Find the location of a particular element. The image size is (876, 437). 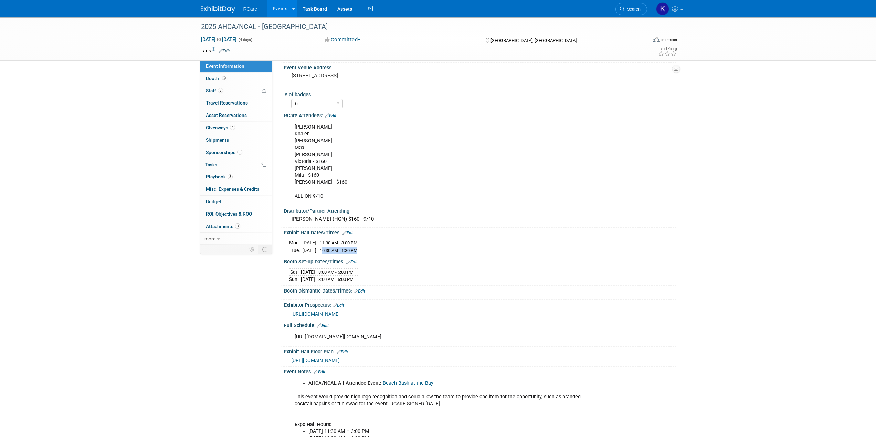

a: Misc. Expenses & Credits is located at coordinates (236, 189).